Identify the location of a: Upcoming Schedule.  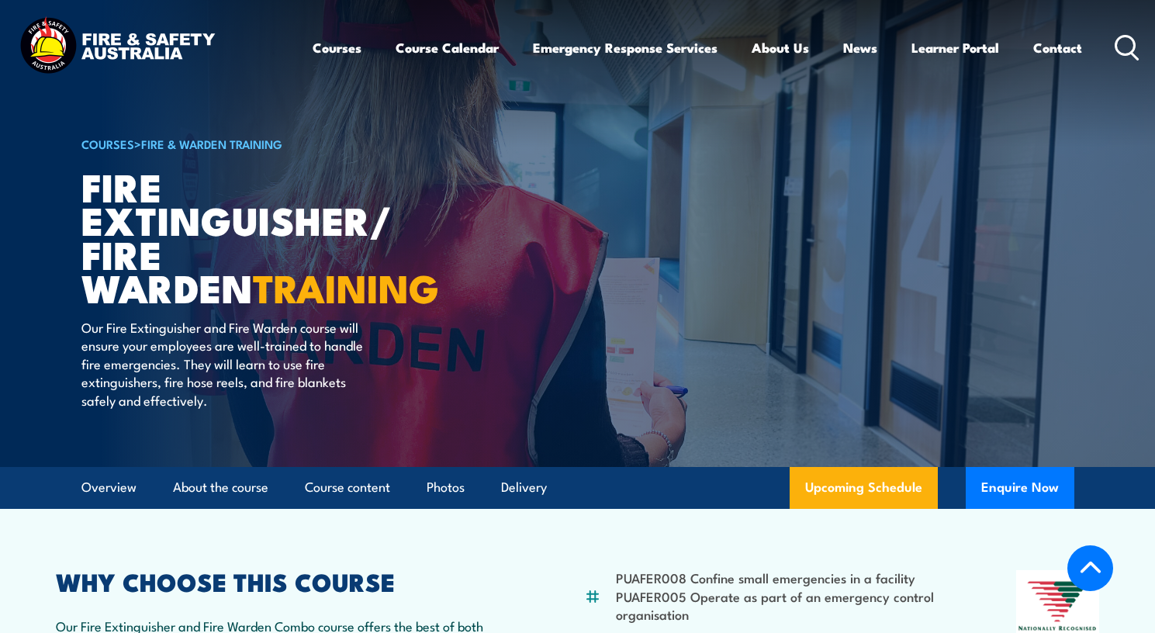
(864, 488).